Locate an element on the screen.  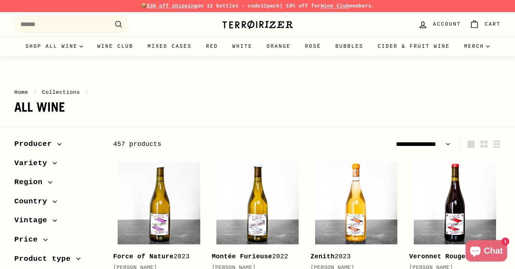
button: Producer is located at coordinates (58, 146).